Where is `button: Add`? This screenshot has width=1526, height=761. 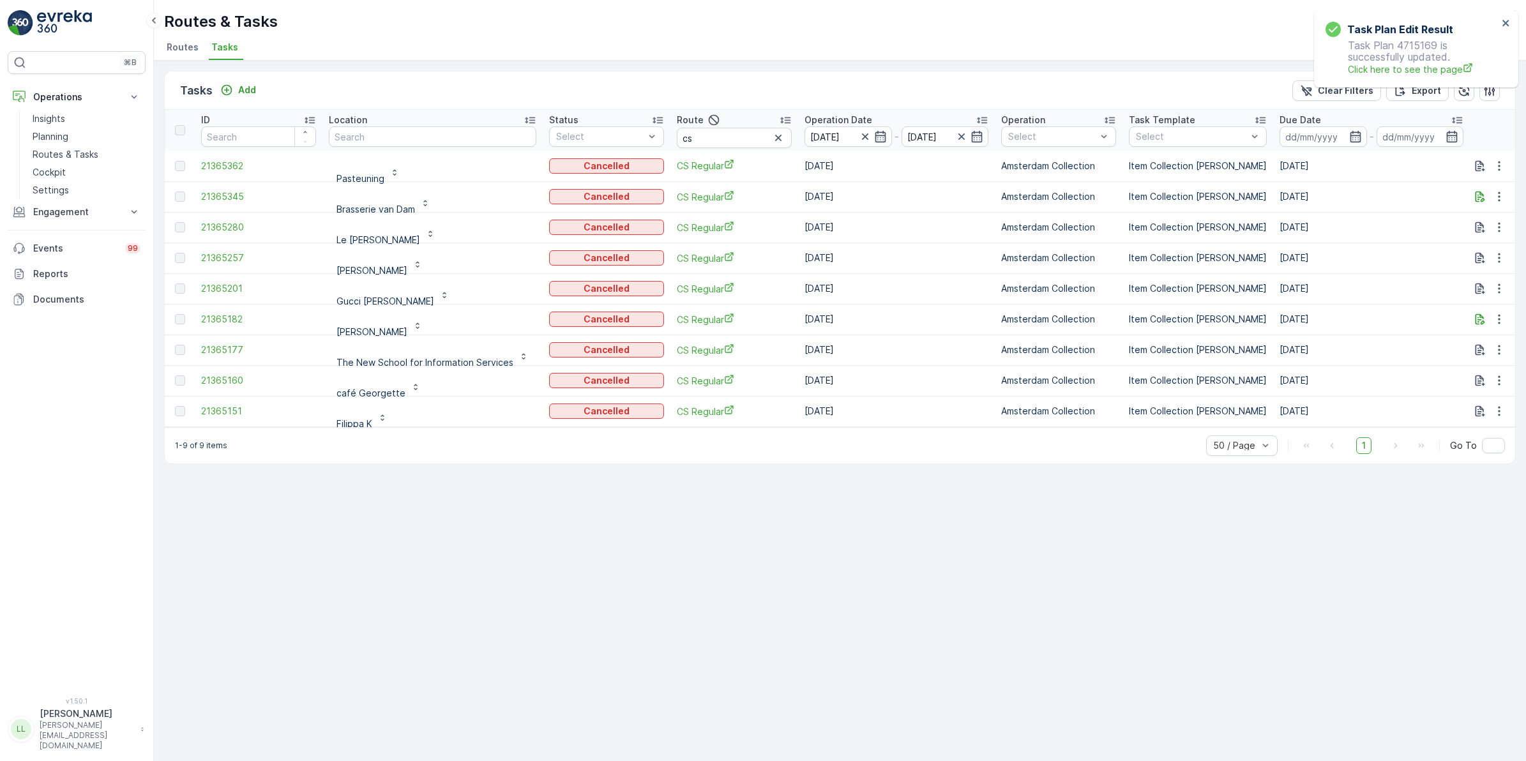 button: Add is located at coordinates (238, 90).